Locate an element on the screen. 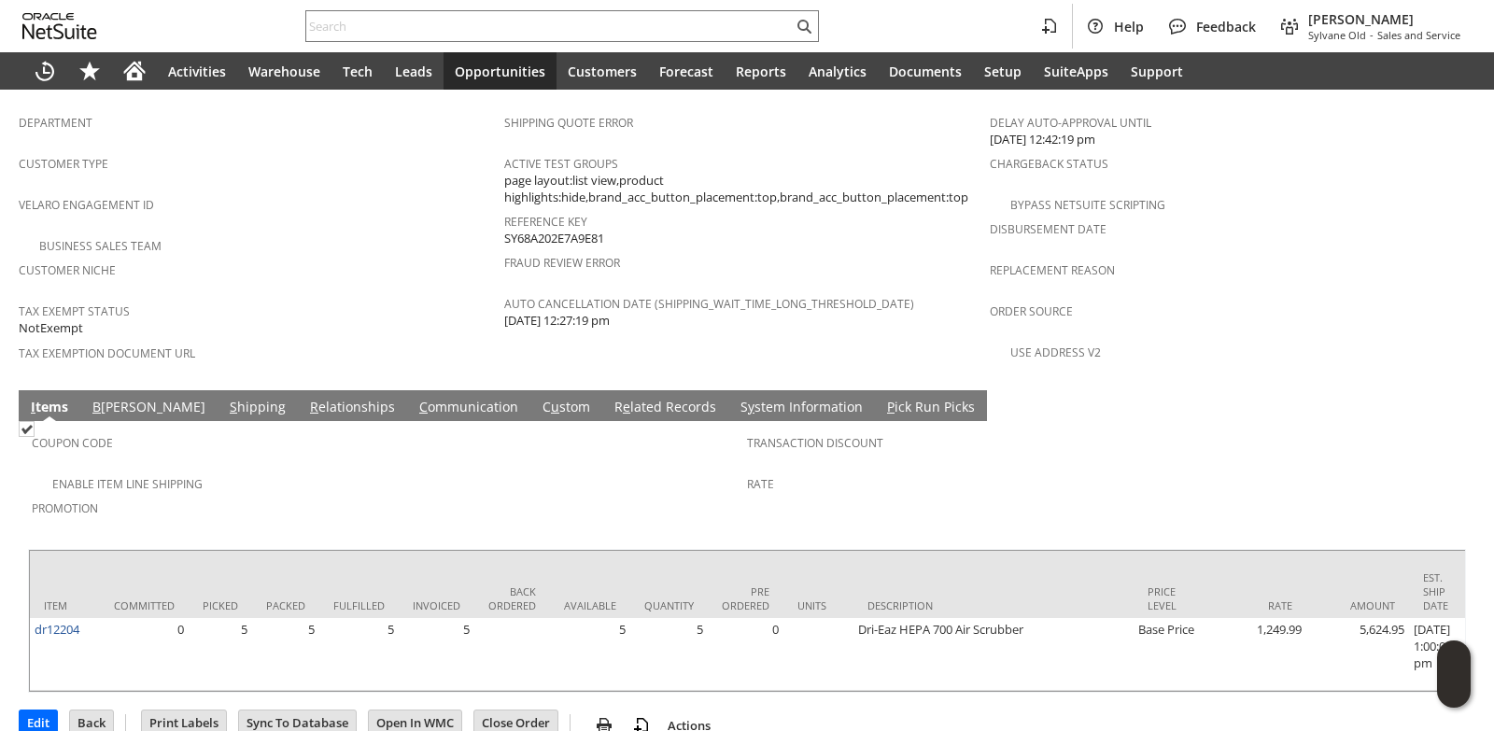  svg: Search is located at coordinates (804, 26).